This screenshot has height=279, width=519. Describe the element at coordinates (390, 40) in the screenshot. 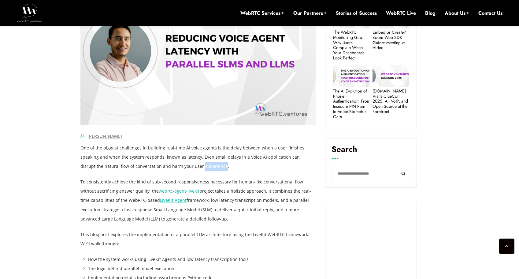

I see `a: Embed or Create? Zoom Web SDK Guide: Meeting vs Video` at that location.